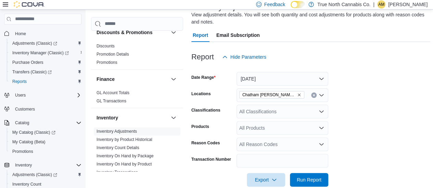 Image resolution: width=433 pixels, height=188 pixels. What do you see at coordinates (381, 4) in the screenshot?
I see `span: AM` at bounding box center [381, 4].